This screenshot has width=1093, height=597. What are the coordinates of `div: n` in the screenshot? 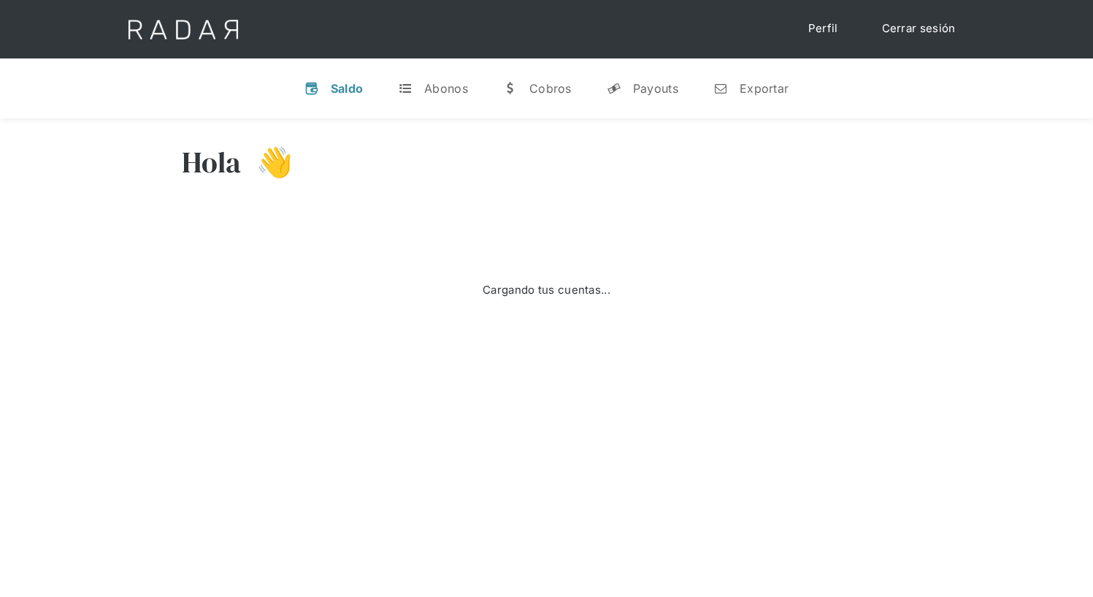 It's located at (721, 88).